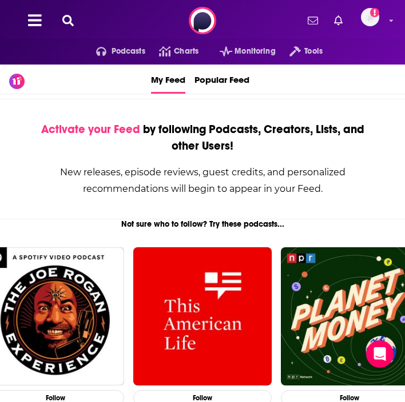 The height and width of the screenshot is (402, 405). I want to click on span: Popular Feed, so click(222, 79).